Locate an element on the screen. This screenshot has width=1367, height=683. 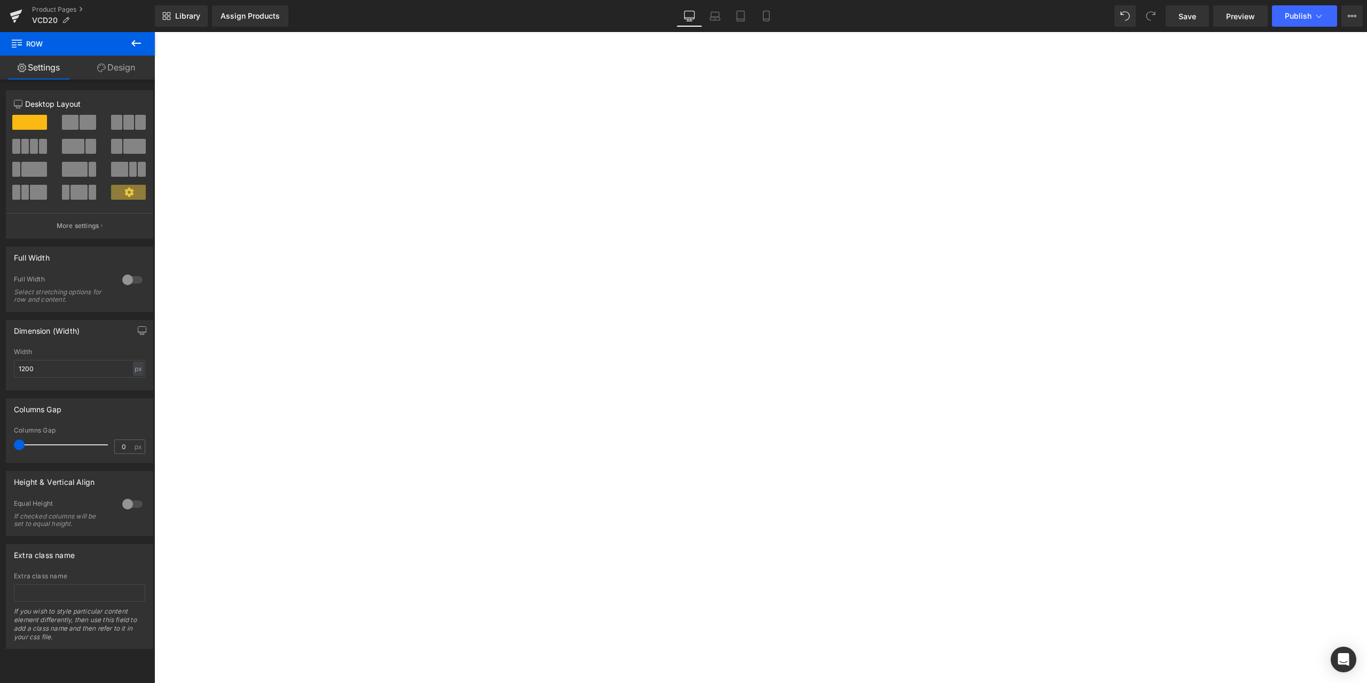
a: Desktop is located at coordinates (689, 16).